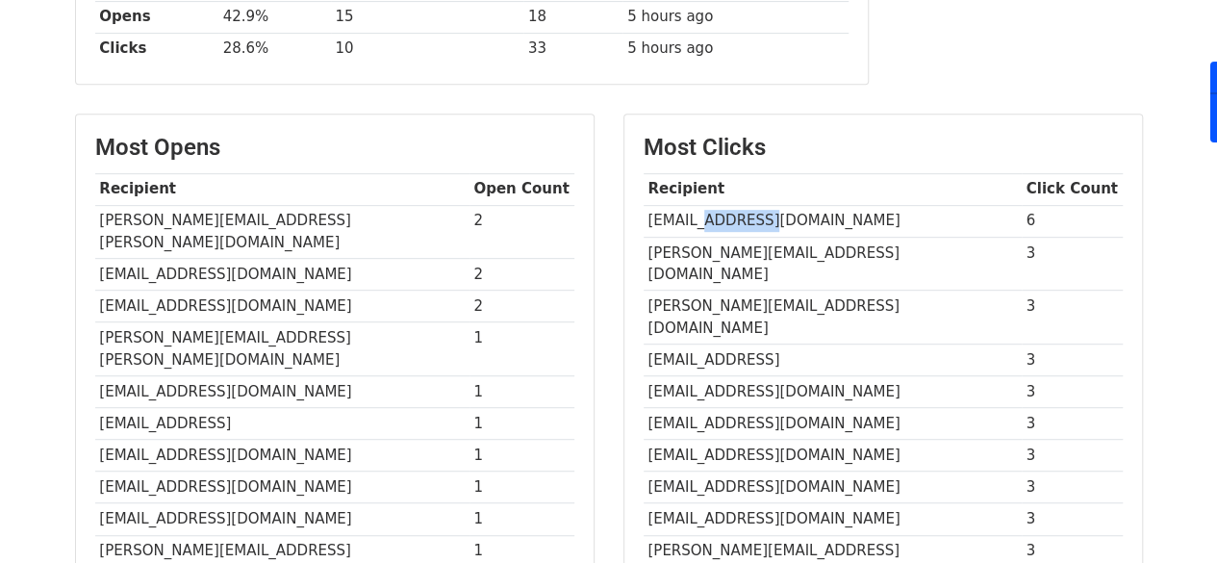  Describe the element at coordinates (1168, 516) in the screenshot. I see `div: Chat Widget` at that location.